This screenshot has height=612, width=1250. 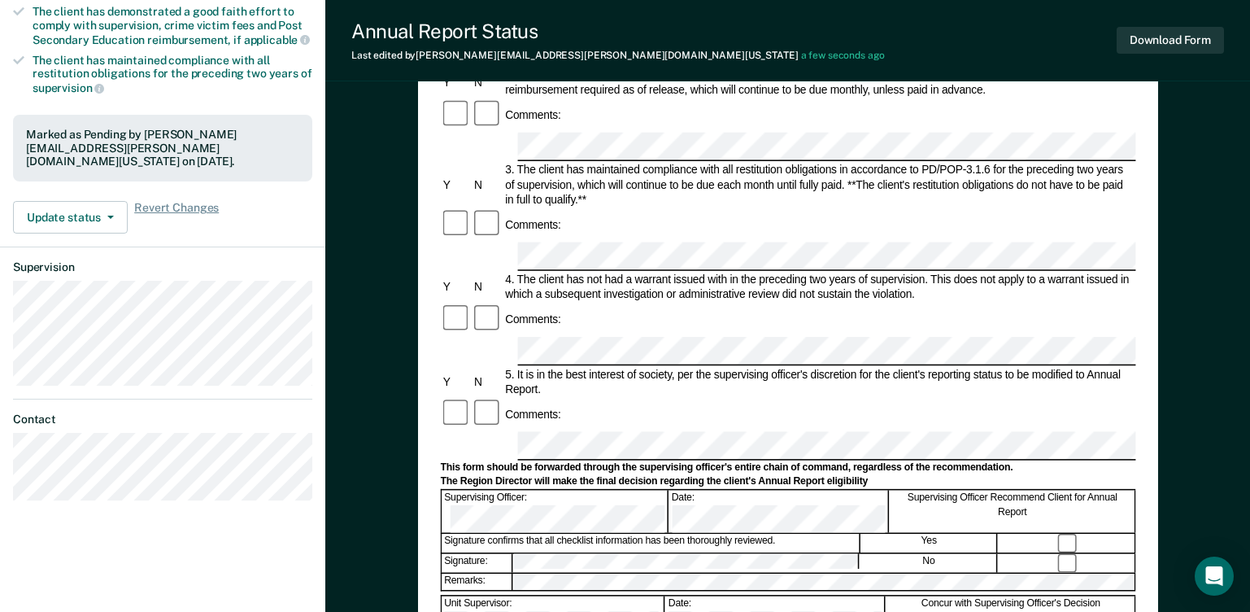 What do you see at coordinates (819, 381) in the screenshot?
I see `div: 5. It is in the best interest of society, per the supervising officer's discretion for the client...` at bounding box center [819, 381].